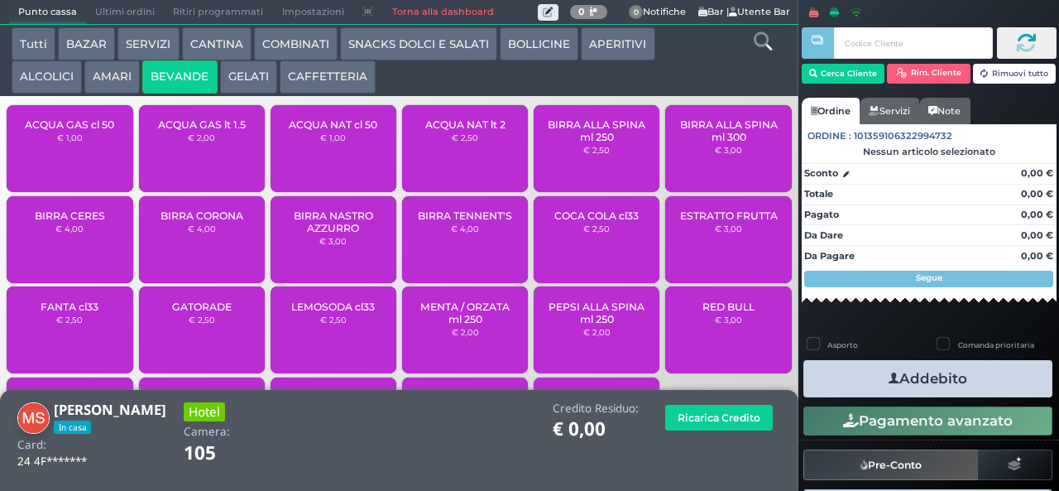  What do you see at coordinates (202, 124) in the screenshot?
I see `span: ACQUA GAS lt 1.5` at bounding box center [202, 124].